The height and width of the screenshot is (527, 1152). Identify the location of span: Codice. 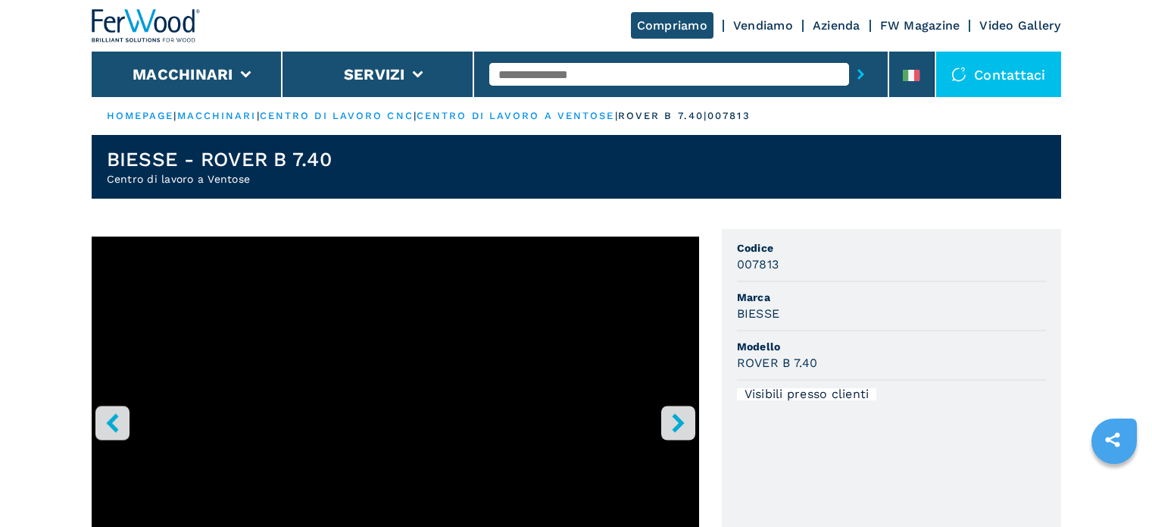
(892, 248).